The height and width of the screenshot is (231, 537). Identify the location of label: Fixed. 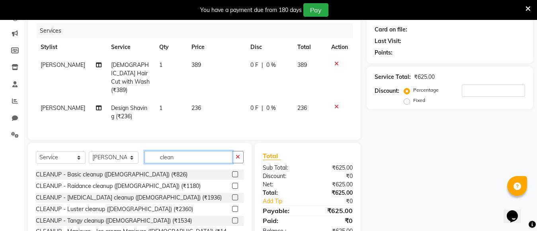
(419, 100).